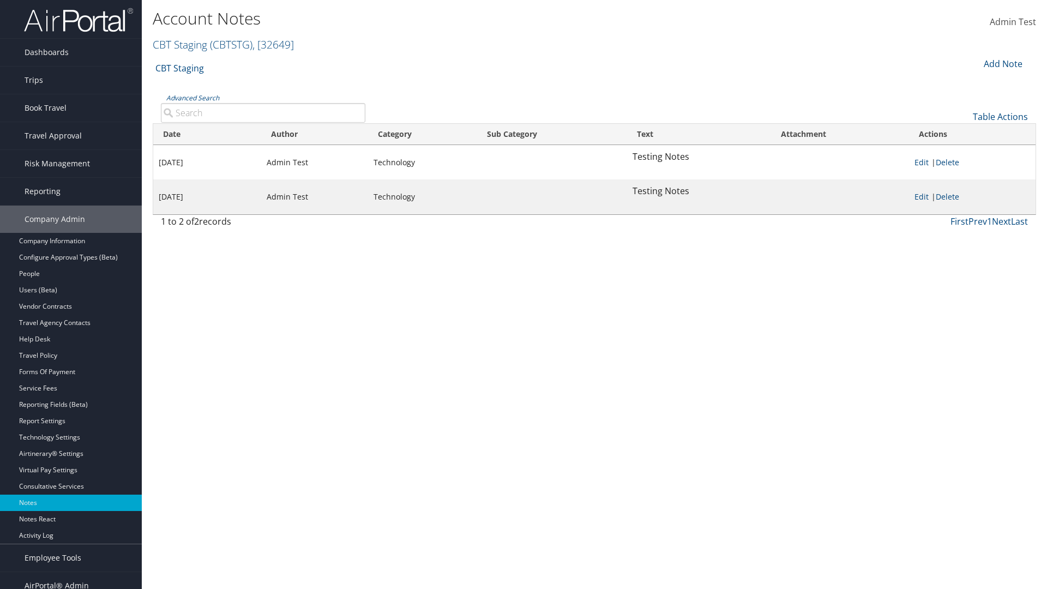 The width and height of the screenshot is (1047, 589). What do you see at coordinates (34, 80) in the screenshot?
I see `span: Trips` at bounding box center [34, 80].